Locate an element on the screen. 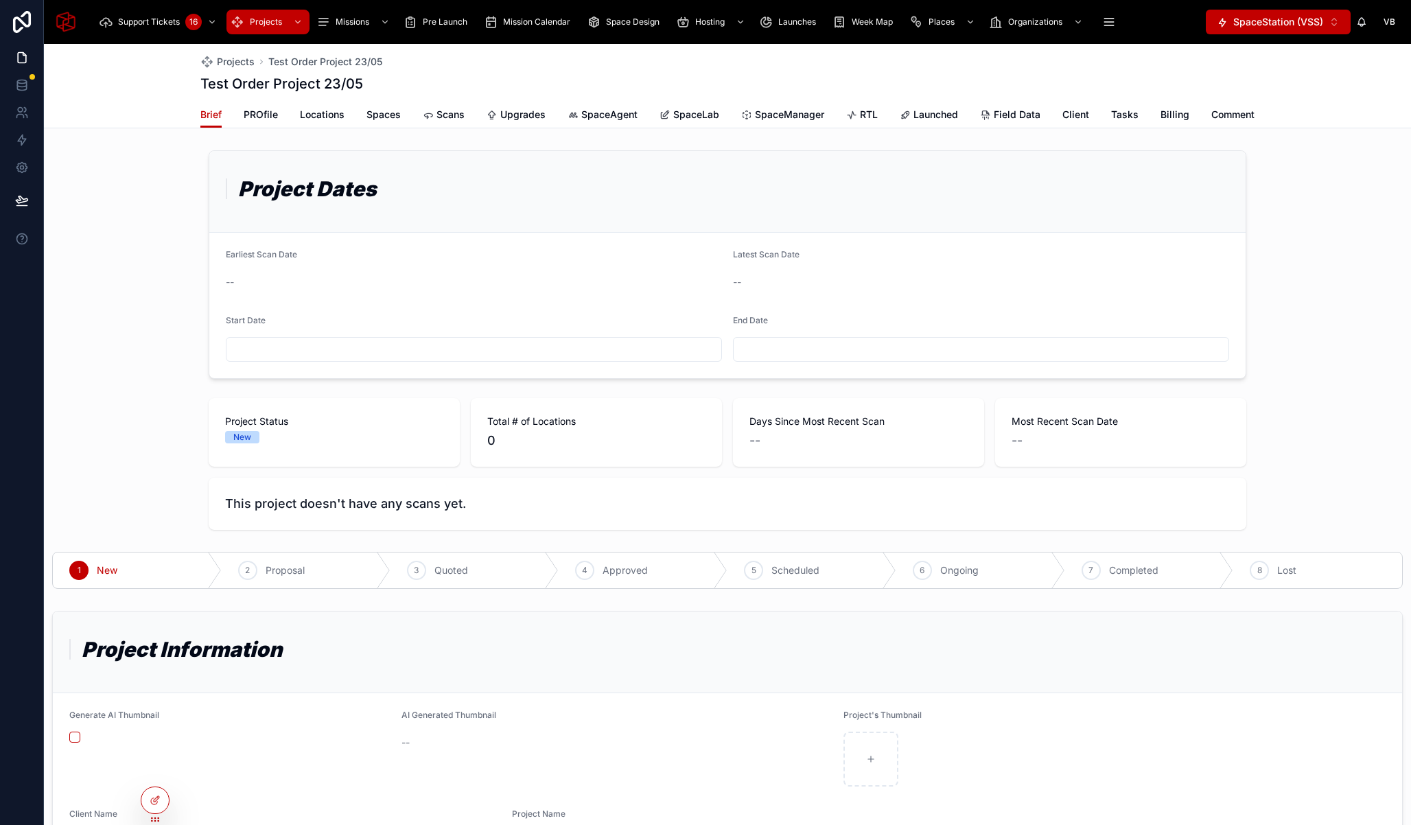 Image resolution: width=1411 pixels, height=825 pixels. span: Lost is located at coordinates (1286, 570).